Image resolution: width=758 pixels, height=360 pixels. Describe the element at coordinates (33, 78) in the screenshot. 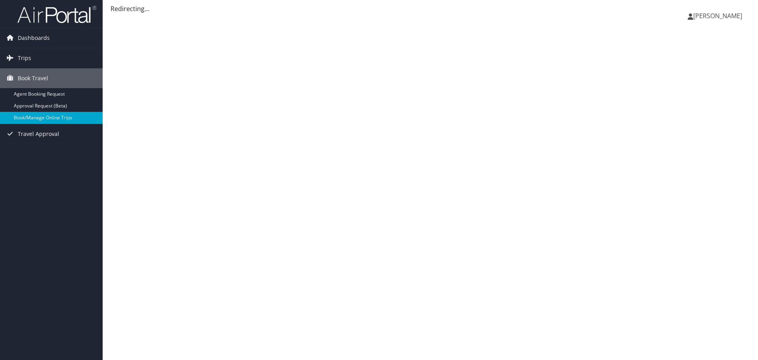

I see `span: Book Travel` at that location.